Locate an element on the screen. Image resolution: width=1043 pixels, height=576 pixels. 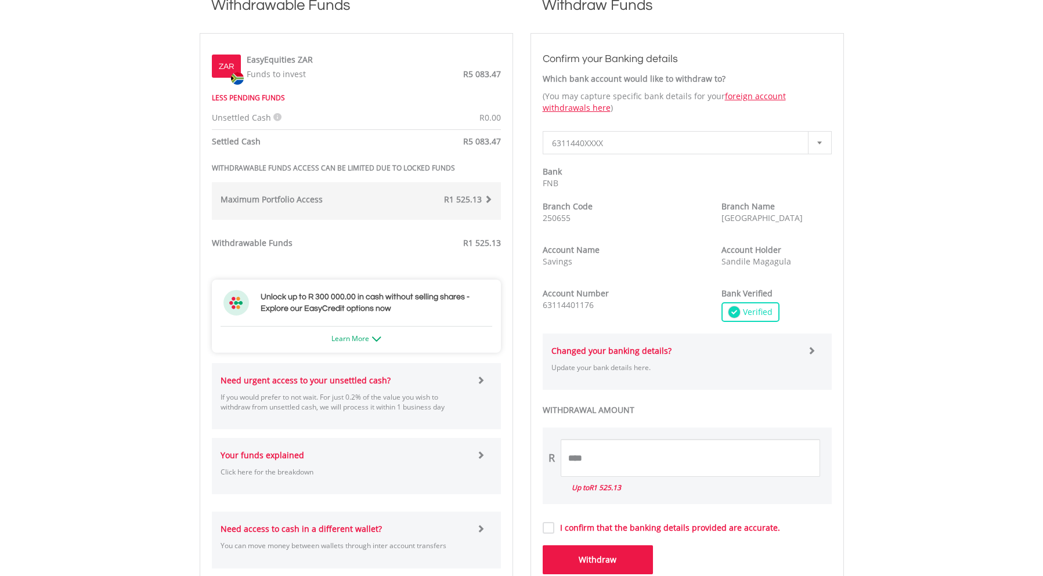
span: Sandile Magagula is located at coordinates (756, 261).